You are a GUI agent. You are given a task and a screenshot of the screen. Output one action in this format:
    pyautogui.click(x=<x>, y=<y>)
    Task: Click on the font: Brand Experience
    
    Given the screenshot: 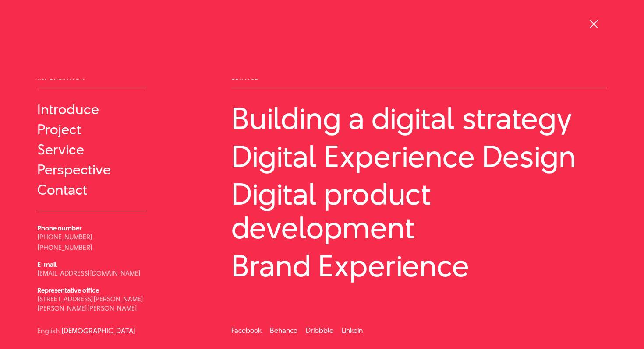 What is the action you would take?
    pyautogui.click(x=350, y=266)
    